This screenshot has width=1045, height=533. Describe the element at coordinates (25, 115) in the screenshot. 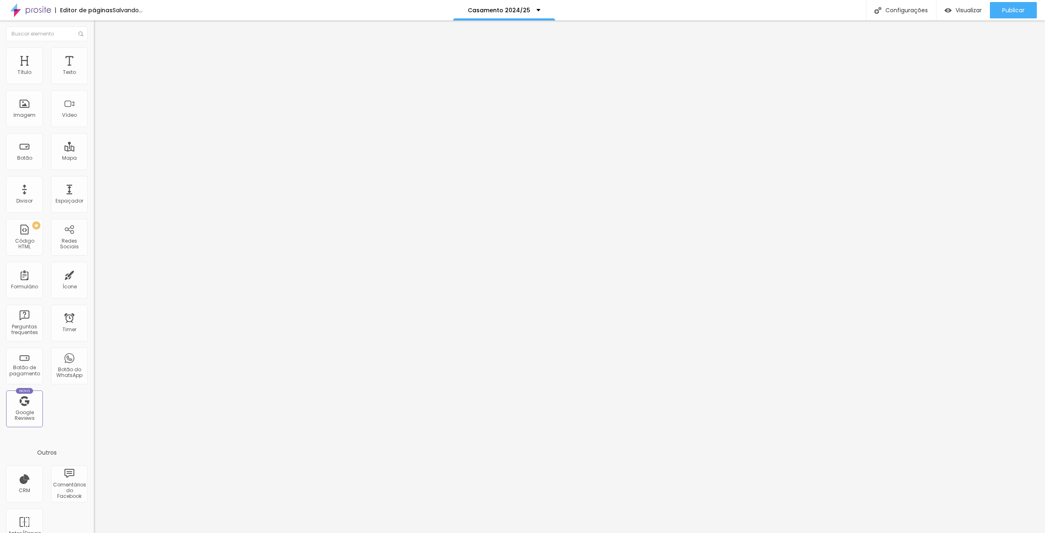

I see `div: Imagem` at that location.